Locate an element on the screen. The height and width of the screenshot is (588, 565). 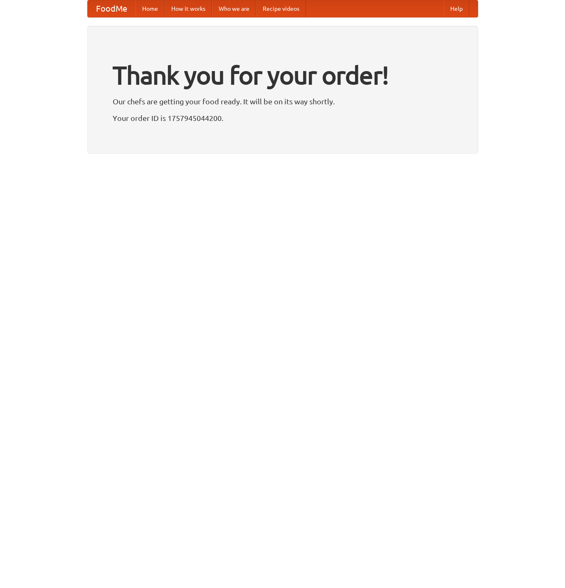
a: How it works is located at coordinates (188, 9).